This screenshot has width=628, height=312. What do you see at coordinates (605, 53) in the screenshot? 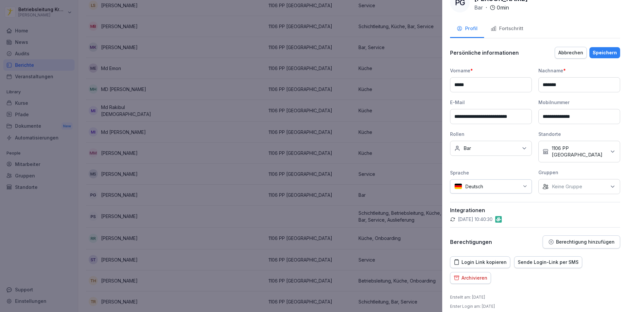
I see `button: Speichern` at bounding box center [605, 53].